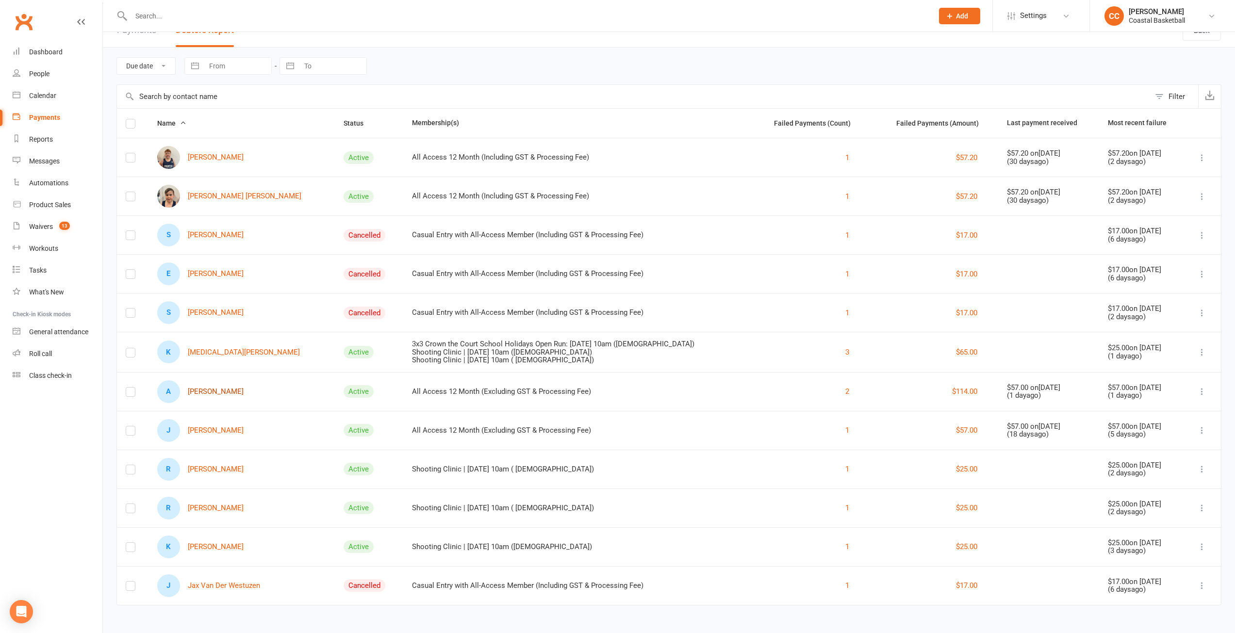  What do you see at coordinates (1048, 434) in the screenshot?
I see `div: ( 18 days ago)` at bounding box center [1048, 434].